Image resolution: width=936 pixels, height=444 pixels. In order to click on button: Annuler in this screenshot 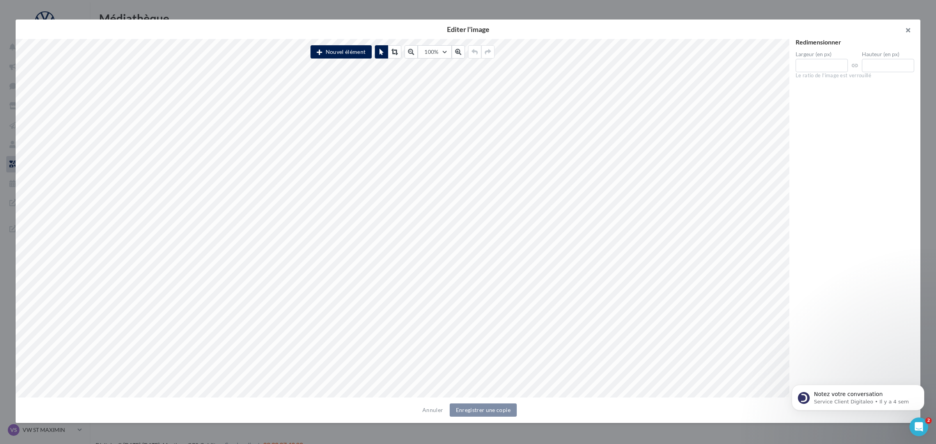, I will do `click(433, 410)`.